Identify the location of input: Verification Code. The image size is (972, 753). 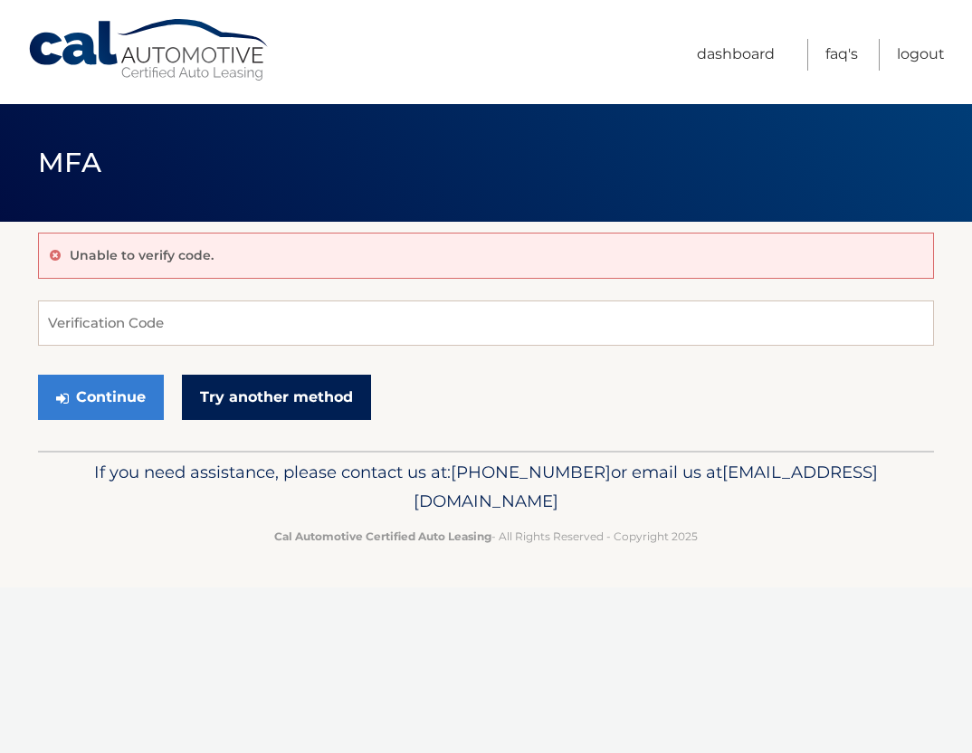
(486, 323).